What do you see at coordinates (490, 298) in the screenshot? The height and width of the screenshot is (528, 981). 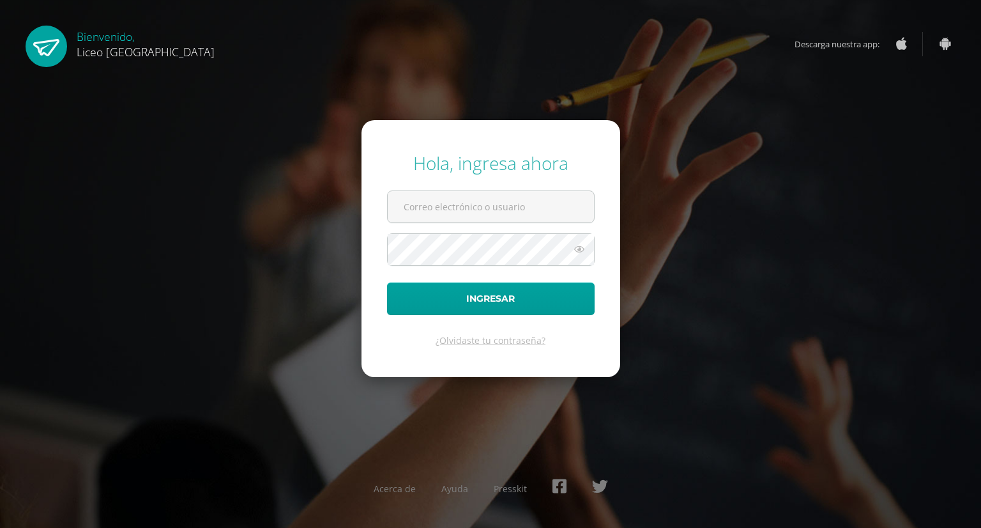 I see `button: Ingresar` at bounding box center [490, 298].